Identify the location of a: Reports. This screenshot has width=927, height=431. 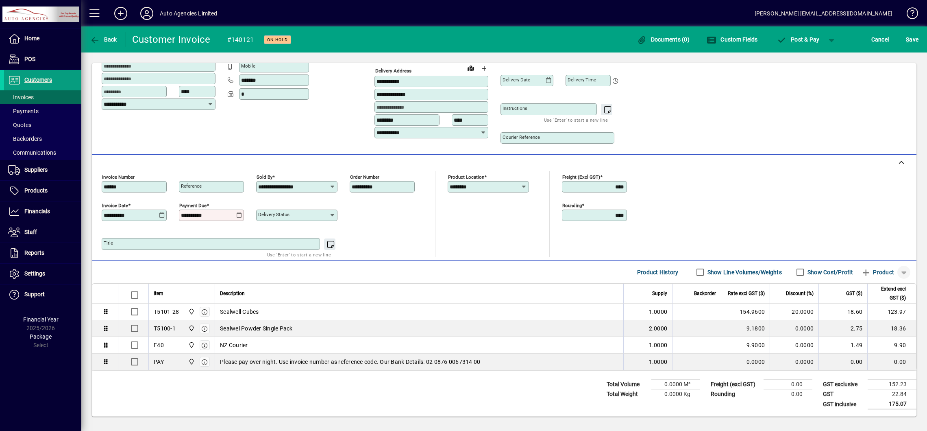
(43, 253).